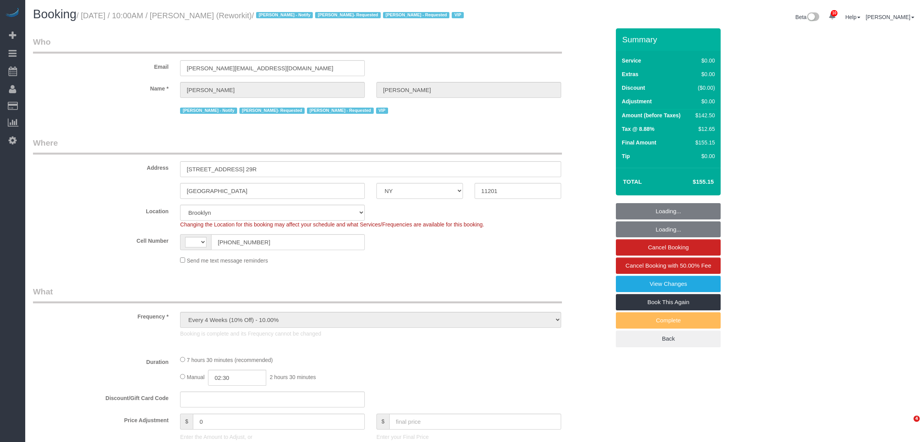 This screenshot has height=442, width=924. I want to click on p: Enter the Amount to Adjust, or, so click(273, 437).